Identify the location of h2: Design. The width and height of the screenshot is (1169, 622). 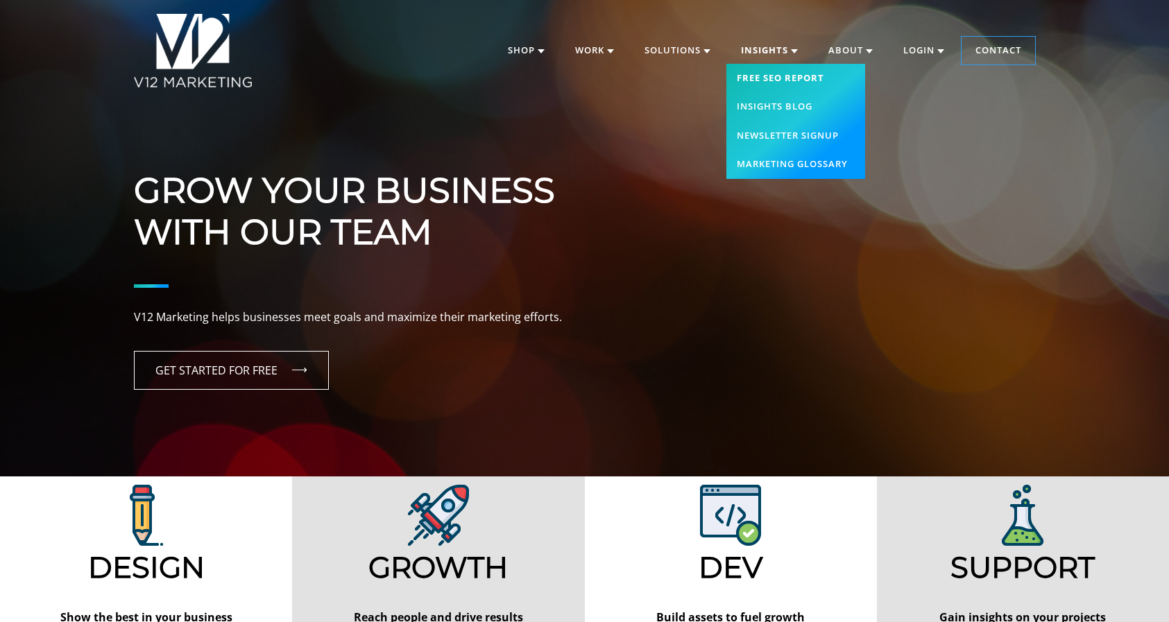
(146, 567).